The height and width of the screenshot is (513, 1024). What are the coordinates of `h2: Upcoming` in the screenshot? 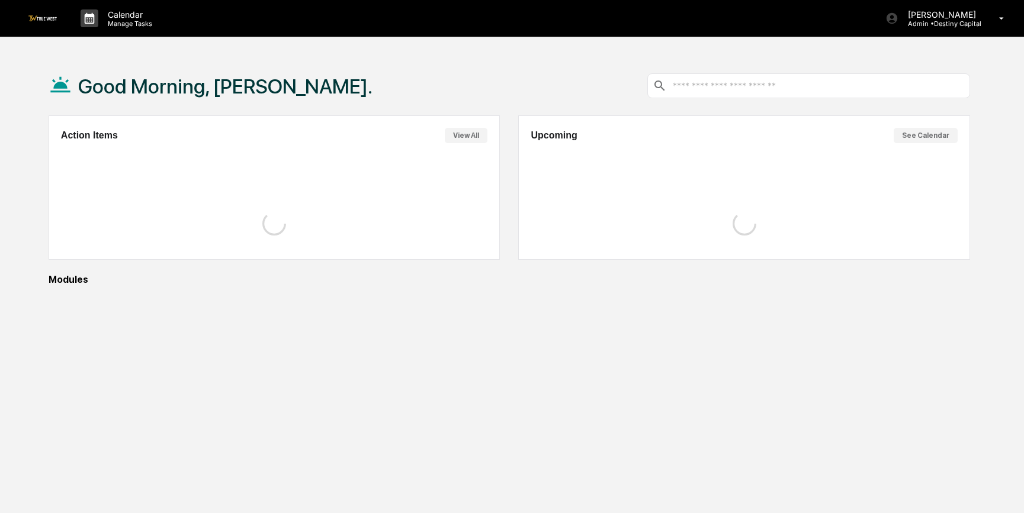 It's located at (554, 136).